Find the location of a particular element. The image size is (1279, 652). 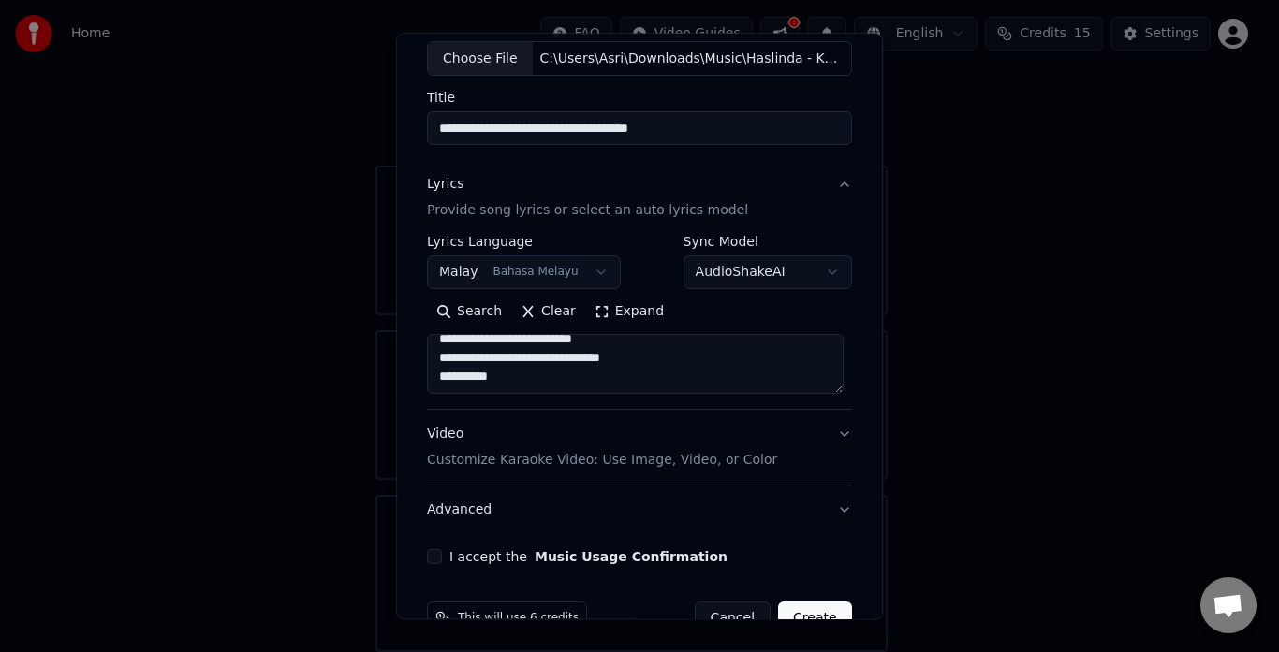

label: Title is located at coordinates (639, 98).